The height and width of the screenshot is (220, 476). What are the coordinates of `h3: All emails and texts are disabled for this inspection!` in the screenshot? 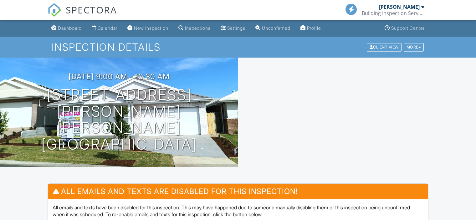 It's located at (238, 191).